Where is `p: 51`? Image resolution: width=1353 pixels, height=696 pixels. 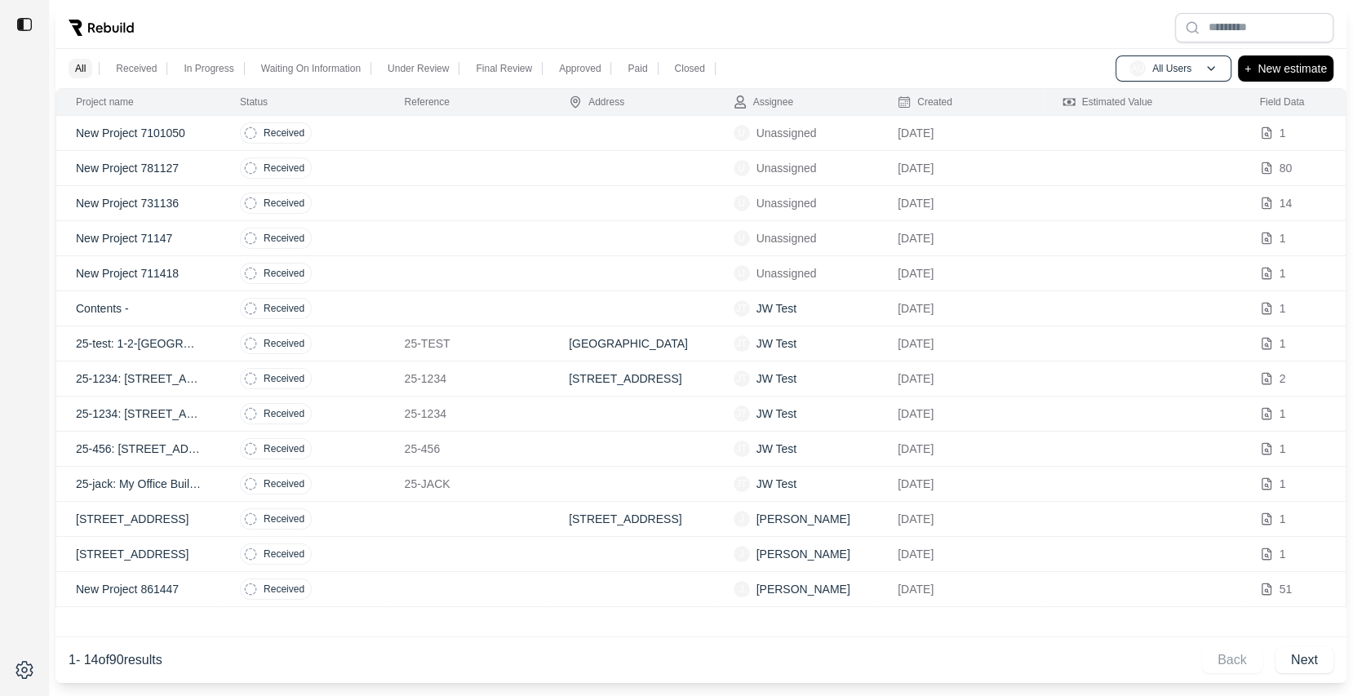
p: 51 is located at coordinates (1286, 589).